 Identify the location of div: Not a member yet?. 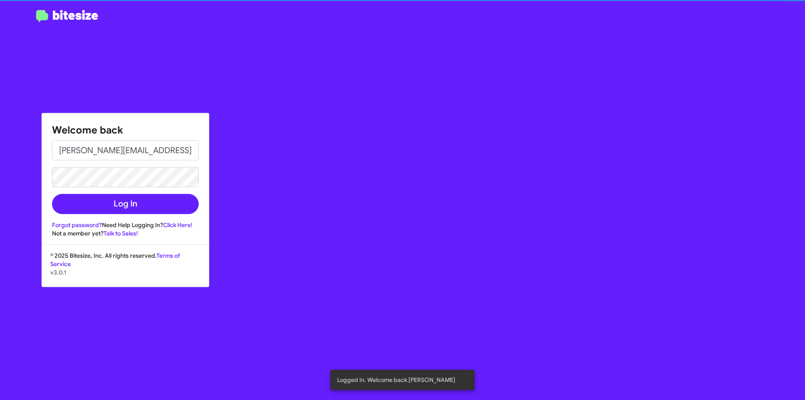
(125, 233).